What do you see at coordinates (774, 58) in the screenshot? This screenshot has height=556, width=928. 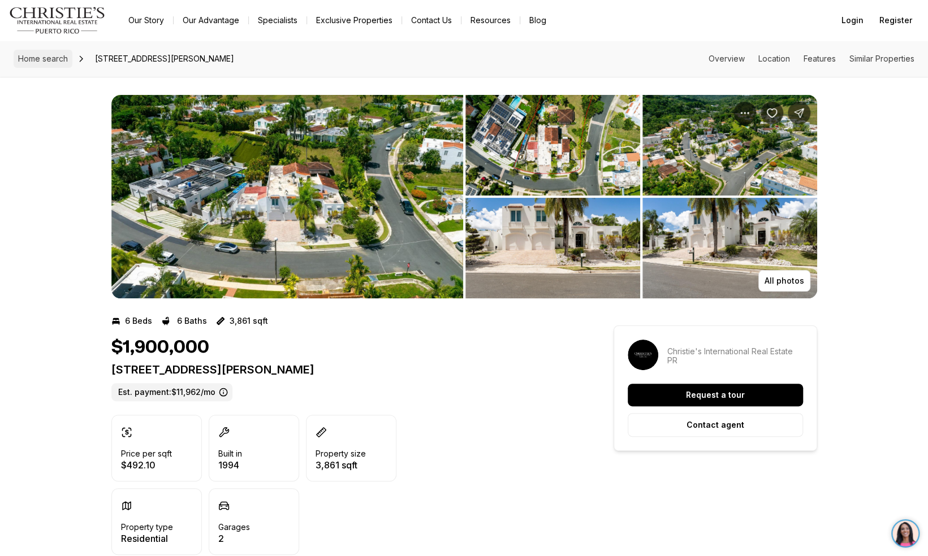 I see `a: Skip to: Location` at bounding box center [774, 58].